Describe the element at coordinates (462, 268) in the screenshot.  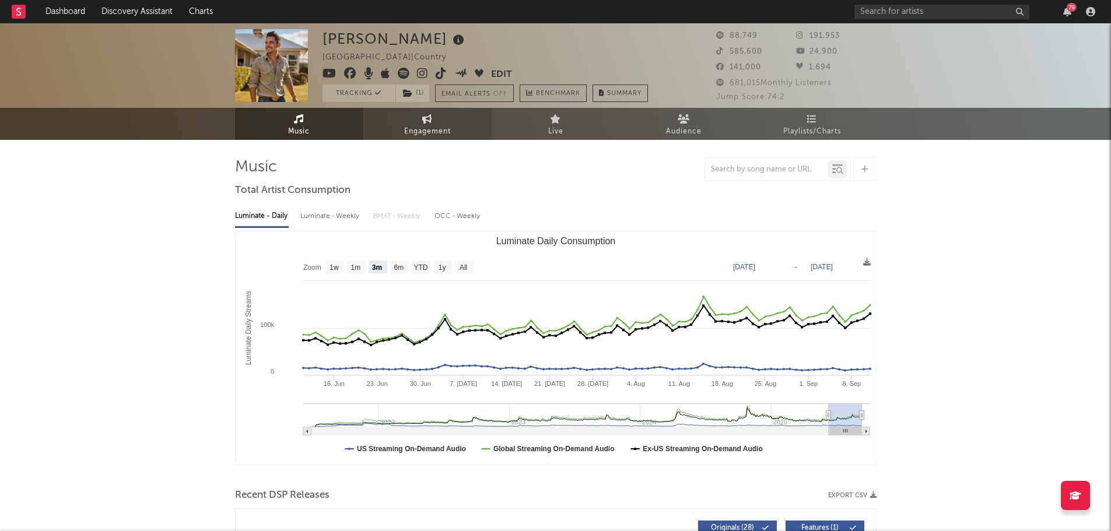
I see `text: All` at that location.